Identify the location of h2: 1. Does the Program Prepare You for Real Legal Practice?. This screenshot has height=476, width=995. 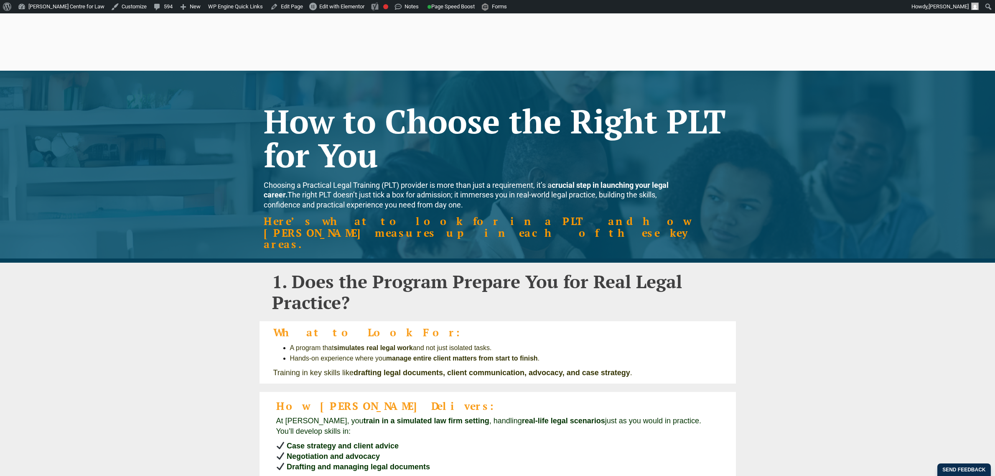
(498, 292).